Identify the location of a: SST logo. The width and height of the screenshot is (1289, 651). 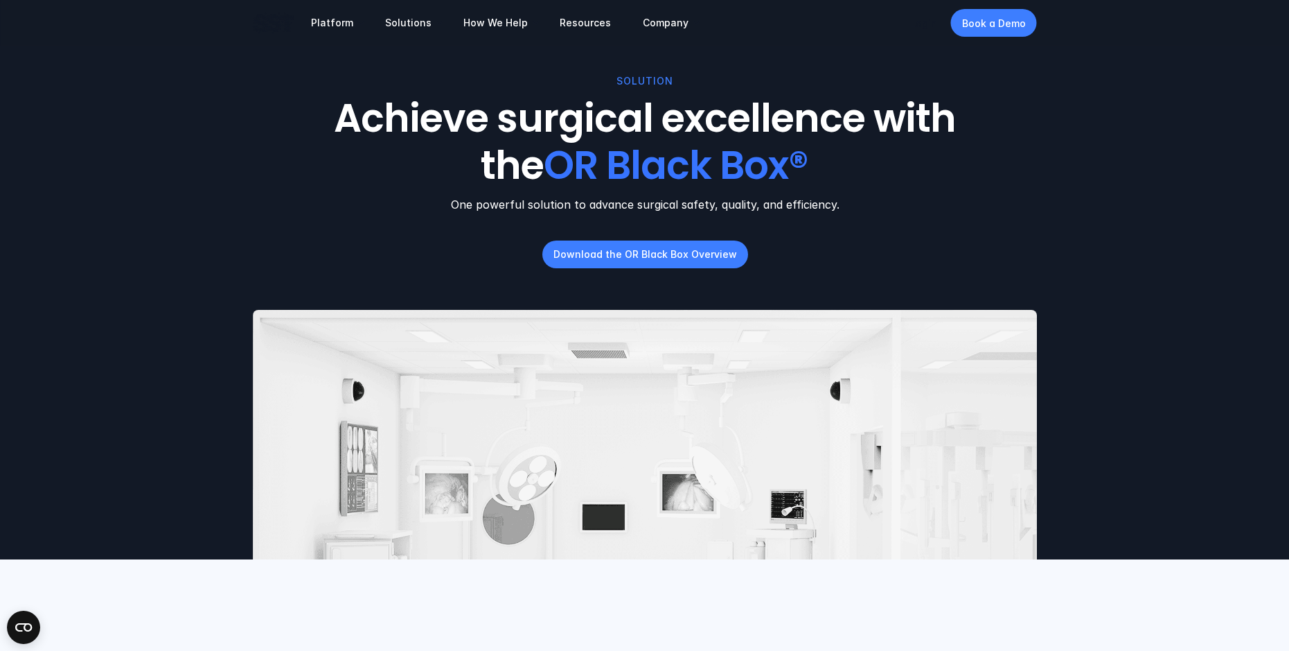
(274, 23).